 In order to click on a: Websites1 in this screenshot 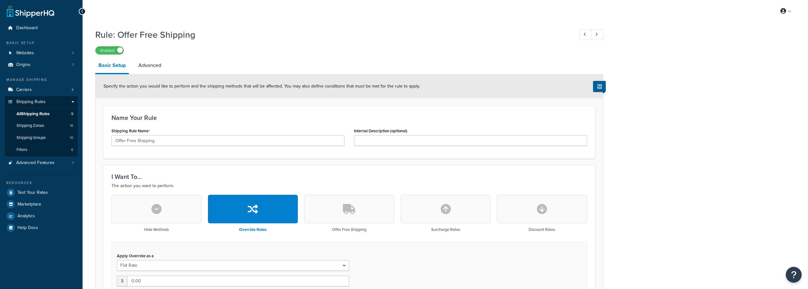, I will do `click(41, 53)`.